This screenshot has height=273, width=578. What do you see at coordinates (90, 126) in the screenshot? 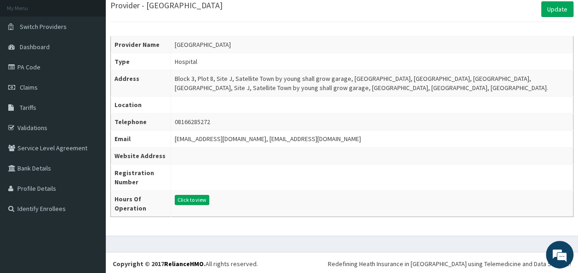
I see `span: We're online!` at bounding box center [90, 126].